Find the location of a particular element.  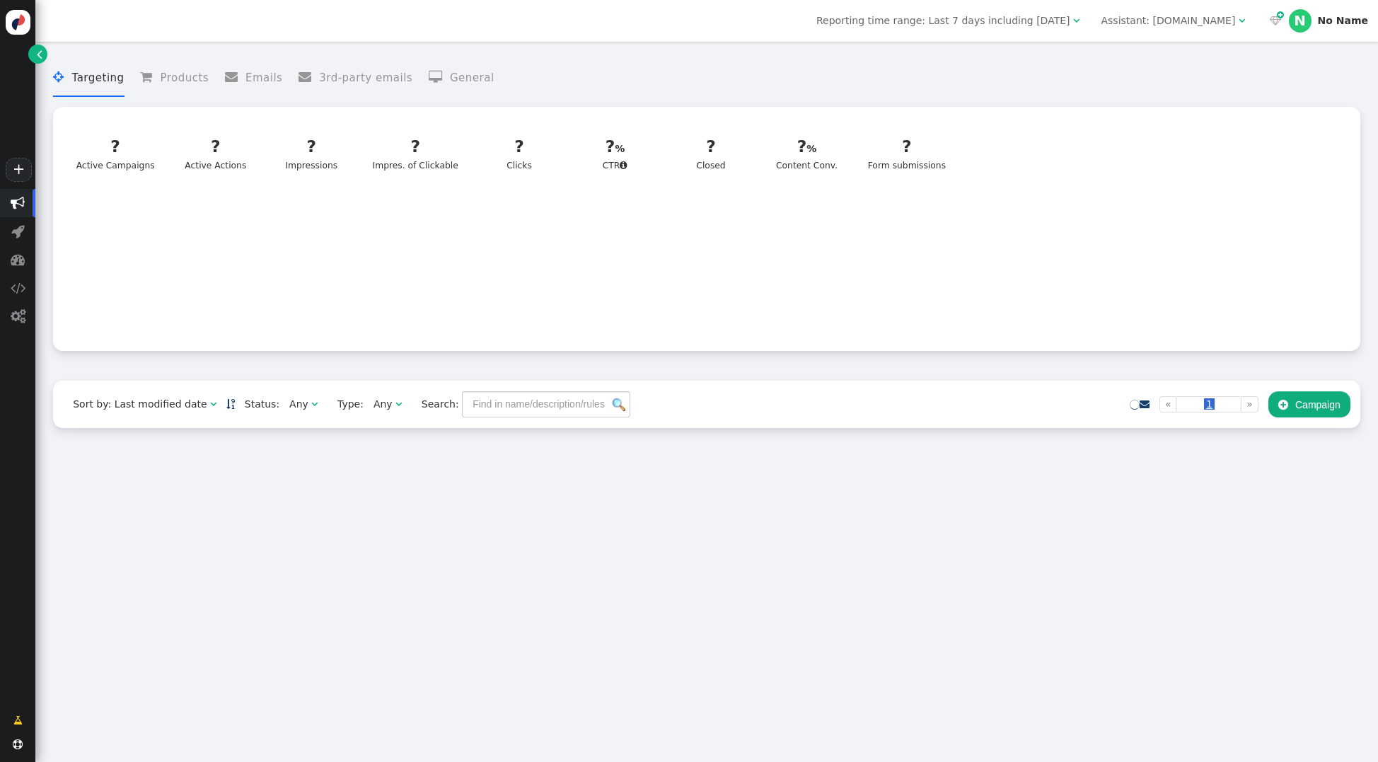

div: N is located at coordinates (1300, 21).